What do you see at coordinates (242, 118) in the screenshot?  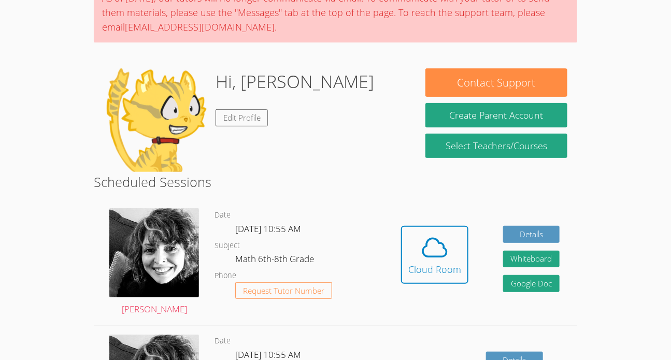 I see `a: Edit Profile` at bounding box center [242, 118].